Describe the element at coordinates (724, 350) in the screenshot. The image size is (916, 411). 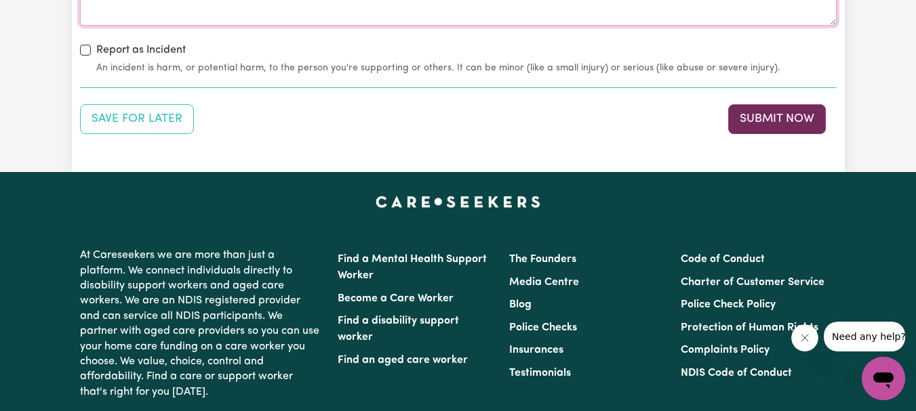
I see `a: Complaints Policy` at that location.